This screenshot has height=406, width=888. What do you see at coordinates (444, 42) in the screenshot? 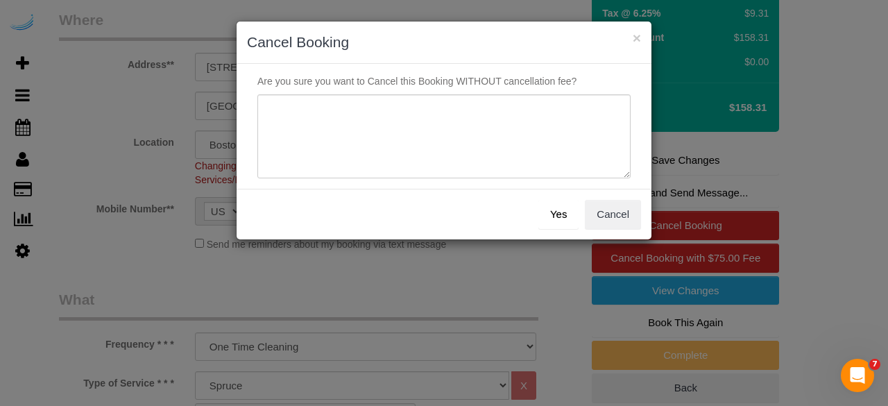
I see `h3: Cancel Booking` at bounding box center [444, 42].